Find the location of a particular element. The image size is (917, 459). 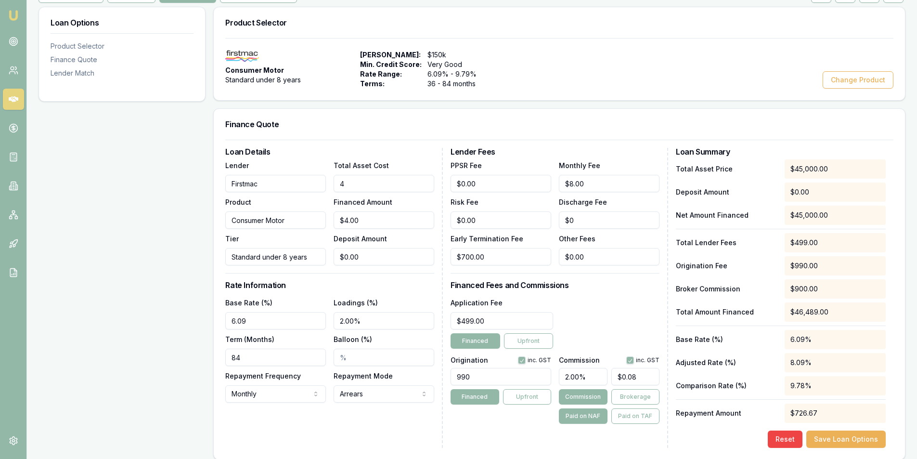

h3: Finance Quote is located at coordinates (559, 124).